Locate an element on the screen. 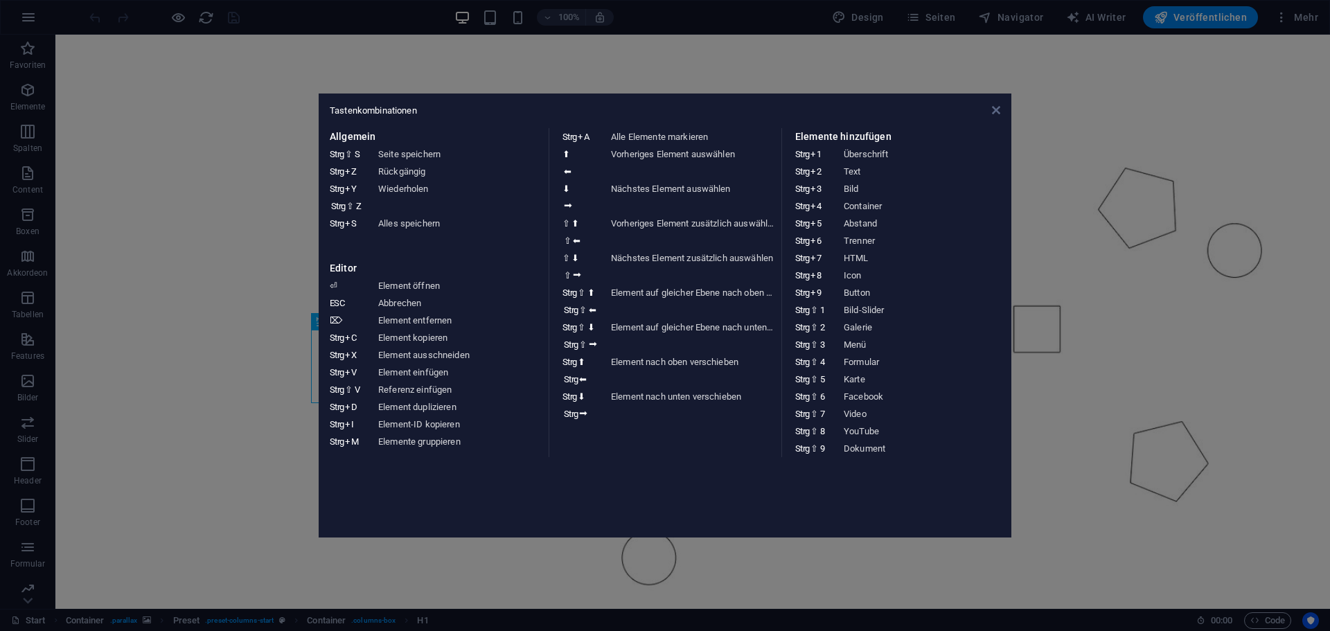 This screenshot has height=631, width=1330. dd: Element einfügen is located at coordinates (460, 372).